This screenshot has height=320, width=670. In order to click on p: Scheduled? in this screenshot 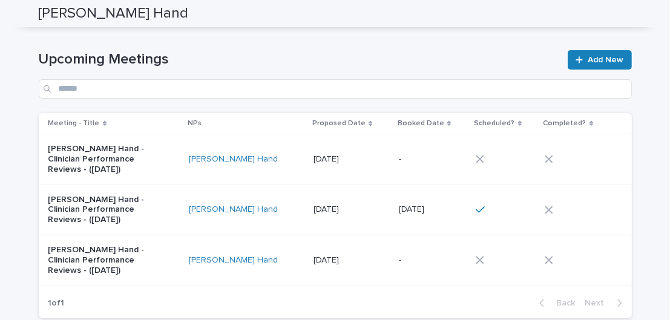, I will do `click(495, 124)`.